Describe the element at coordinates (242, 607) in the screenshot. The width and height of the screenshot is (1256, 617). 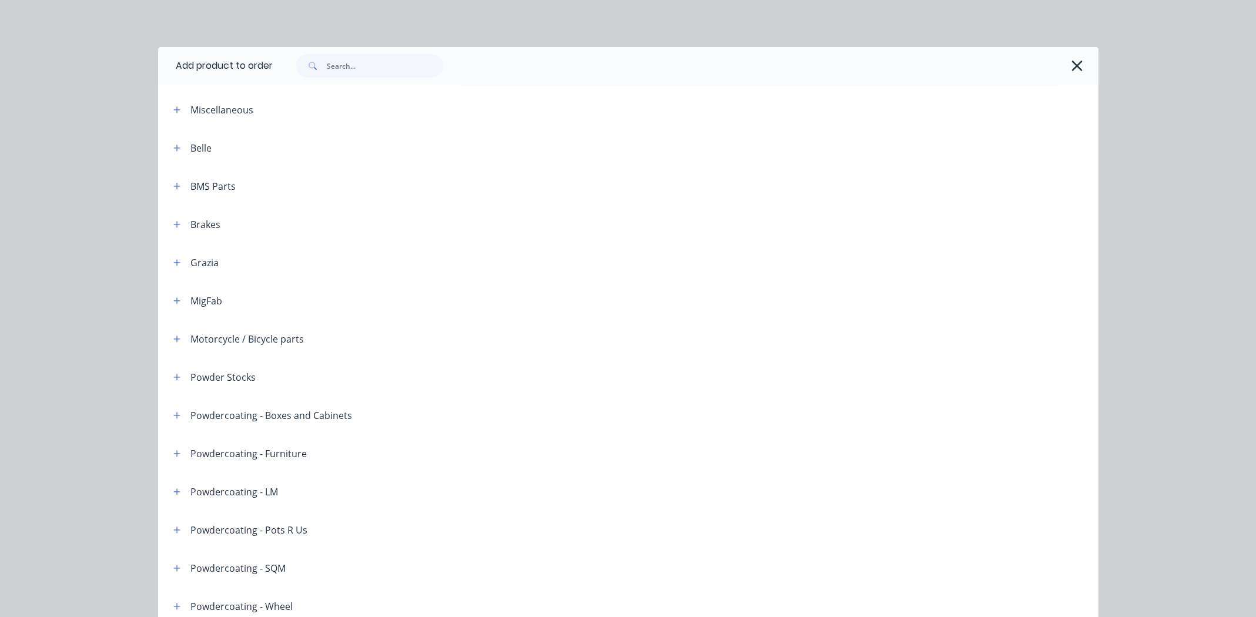
I see `div: Powdercoating - Wheel` at that location.